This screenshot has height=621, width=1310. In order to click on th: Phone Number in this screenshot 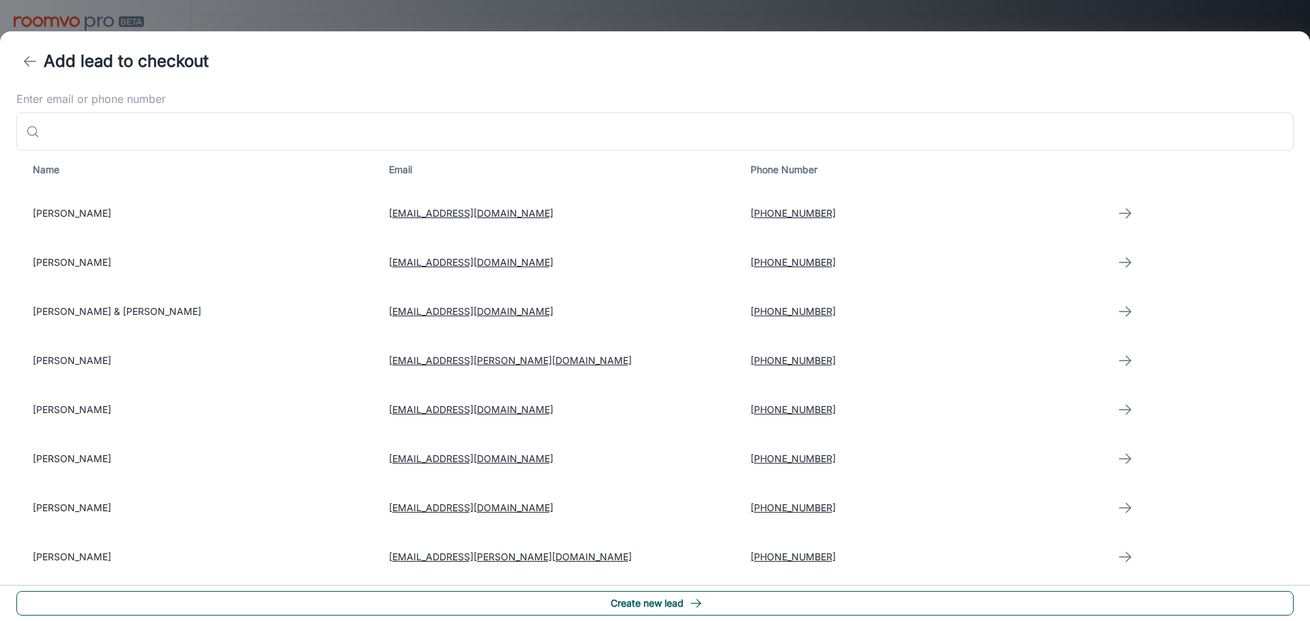, I will do `click(920, 170)`.